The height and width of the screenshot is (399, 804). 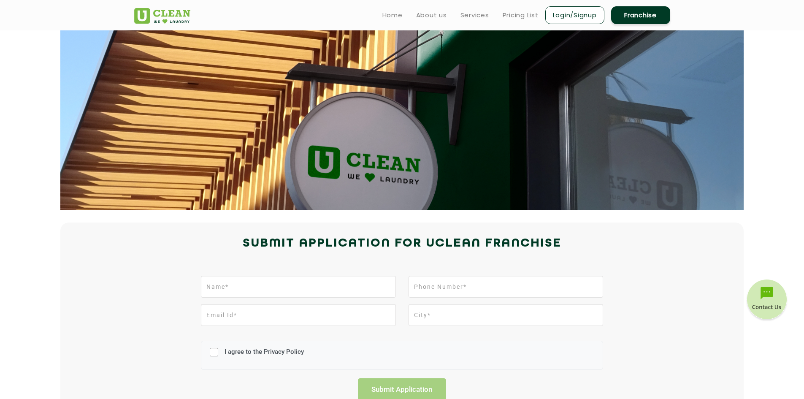 I want to click on a: Home, so click(x=393, y=15).